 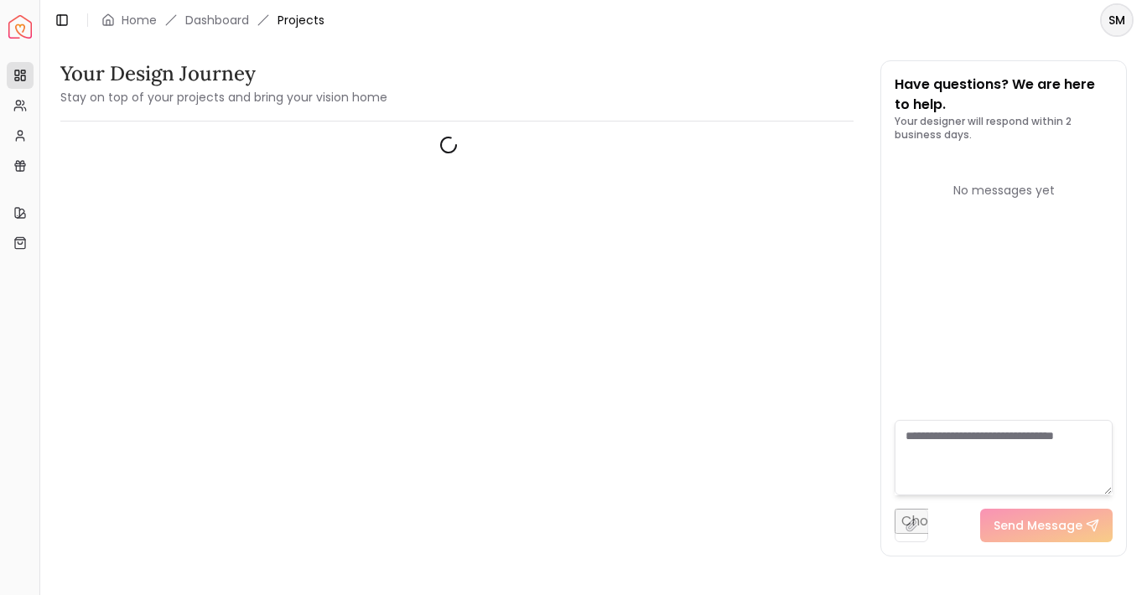 I want to click on span: SM, so click(x=1117, y=20).